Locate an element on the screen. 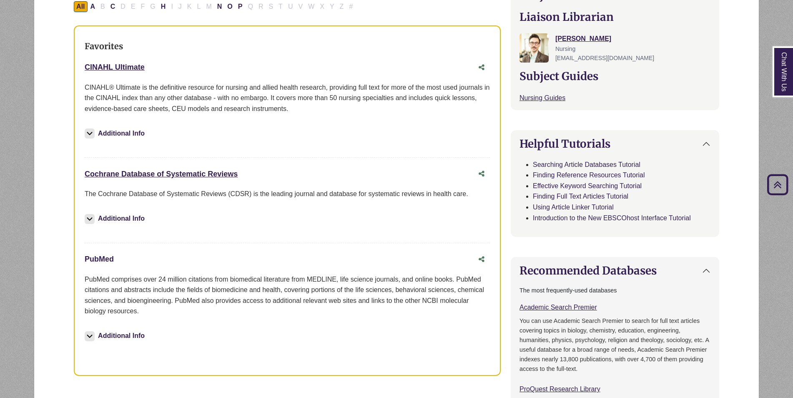 The width and height of the screenshot is (793, 398). a: Academic Search Premier is located at coordinates (558, 307).